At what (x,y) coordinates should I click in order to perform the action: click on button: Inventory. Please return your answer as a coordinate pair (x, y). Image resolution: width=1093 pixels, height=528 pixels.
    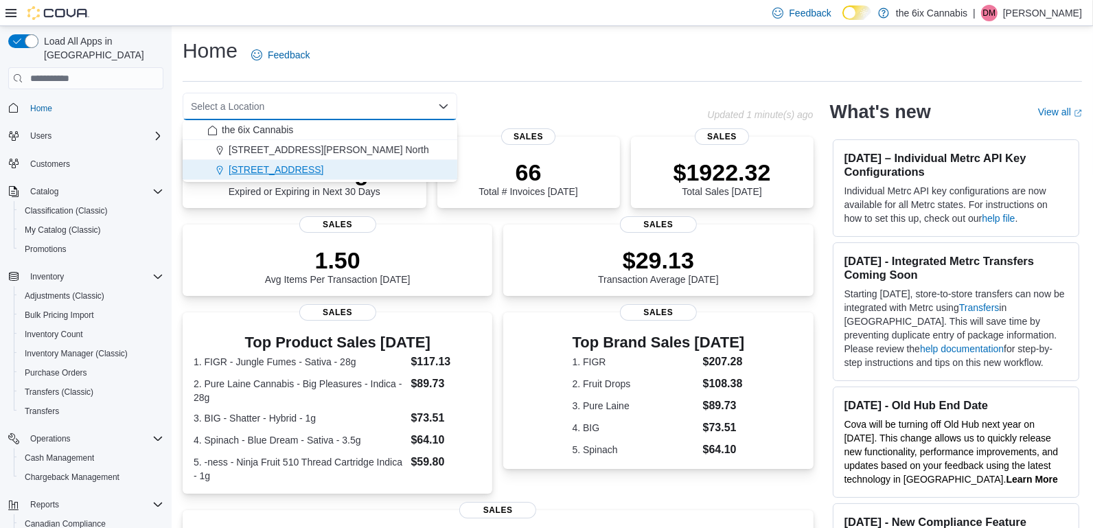
    Looking at the image, I should click on (86, 277).